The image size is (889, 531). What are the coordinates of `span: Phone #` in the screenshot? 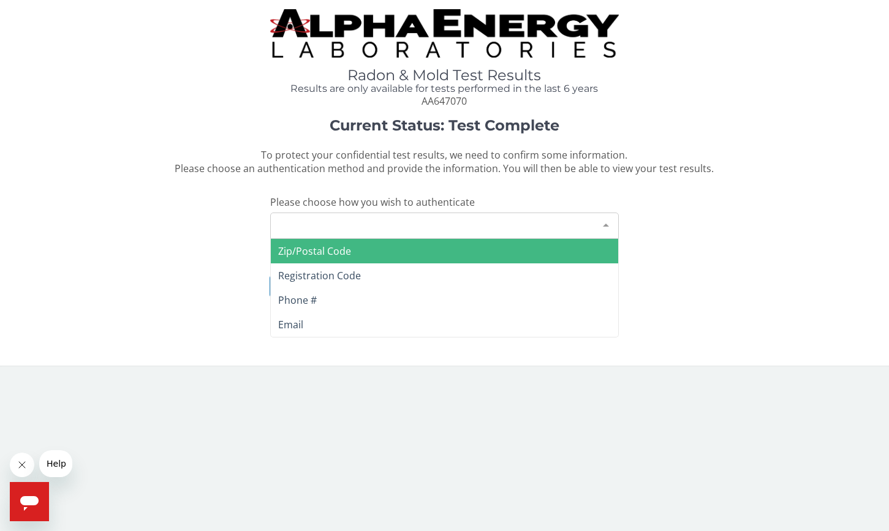 It's located at (297, 300).